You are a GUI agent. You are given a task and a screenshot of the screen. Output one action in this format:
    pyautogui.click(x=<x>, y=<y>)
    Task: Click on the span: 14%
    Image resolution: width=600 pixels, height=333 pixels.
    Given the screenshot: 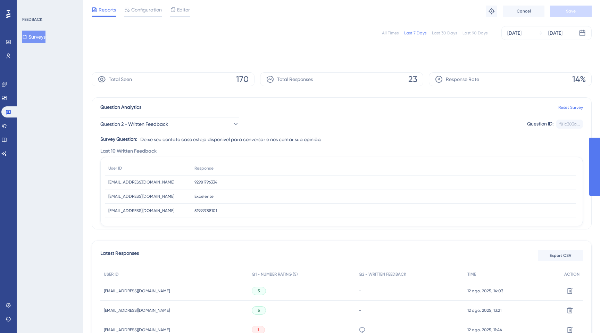 What is the action you would take?
    pyautogui.click(x=579, y=79)
    